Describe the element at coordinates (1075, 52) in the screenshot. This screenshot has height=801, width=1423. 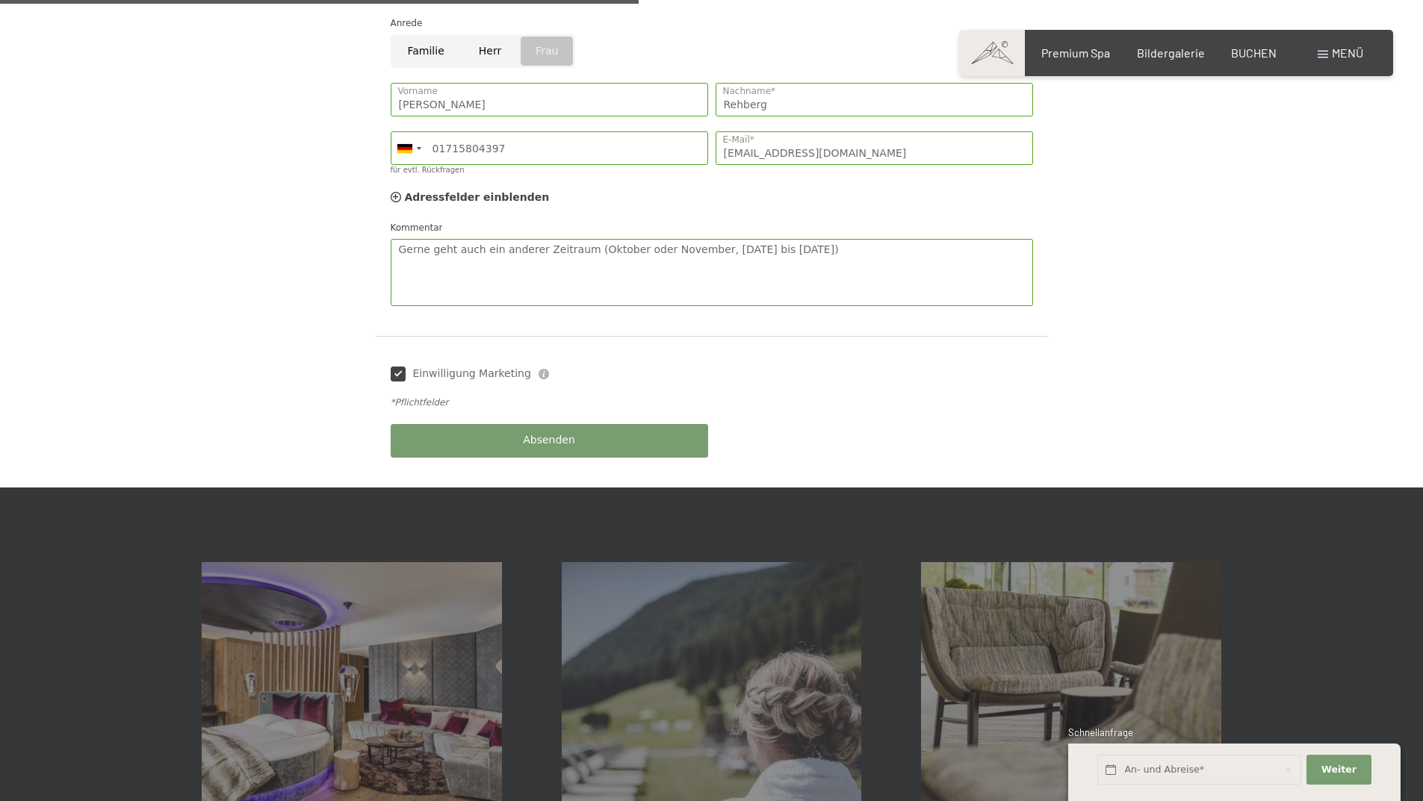
I see `a: Premium Spa` at that location.